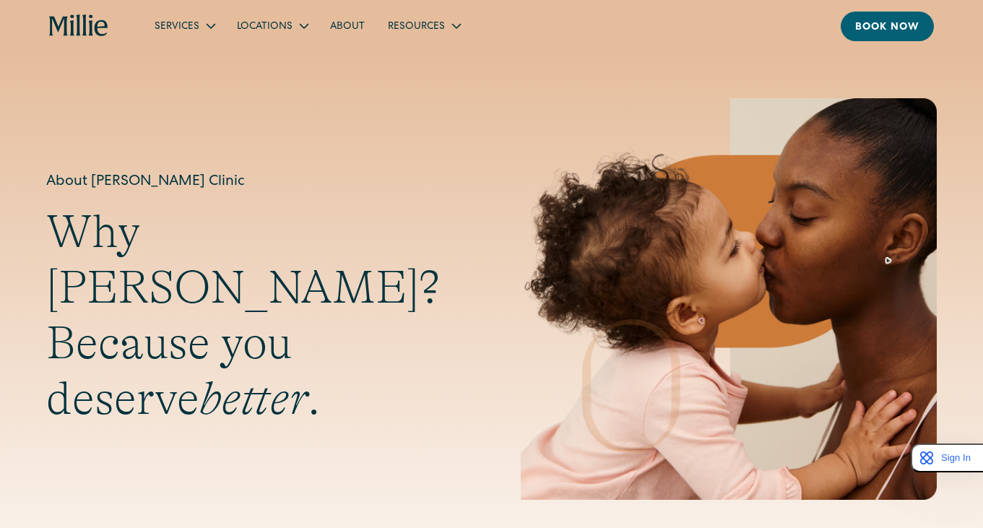 The height and width of the screenshot is (528, 983). I want to click on div: Book now, so click(887, 27).